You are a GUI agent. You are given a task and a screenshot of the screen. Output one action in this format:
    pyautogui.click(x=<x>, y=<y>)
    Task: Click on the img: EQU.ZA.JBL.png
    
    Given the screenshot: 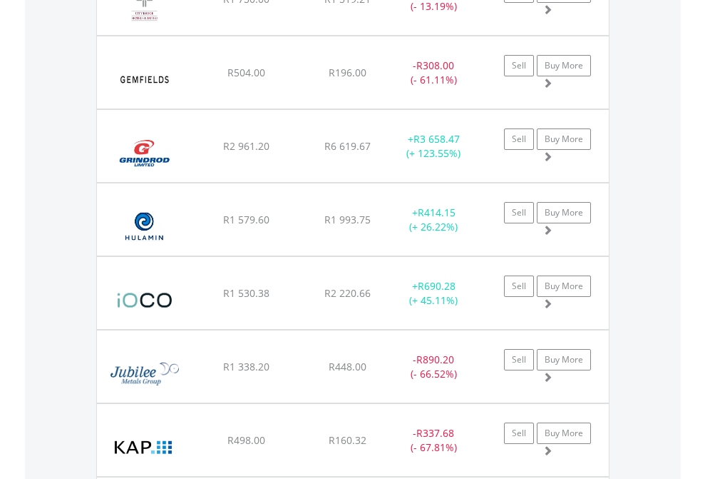 What is the action you would take?
    pyautogui.click(x=145, y=373)
    